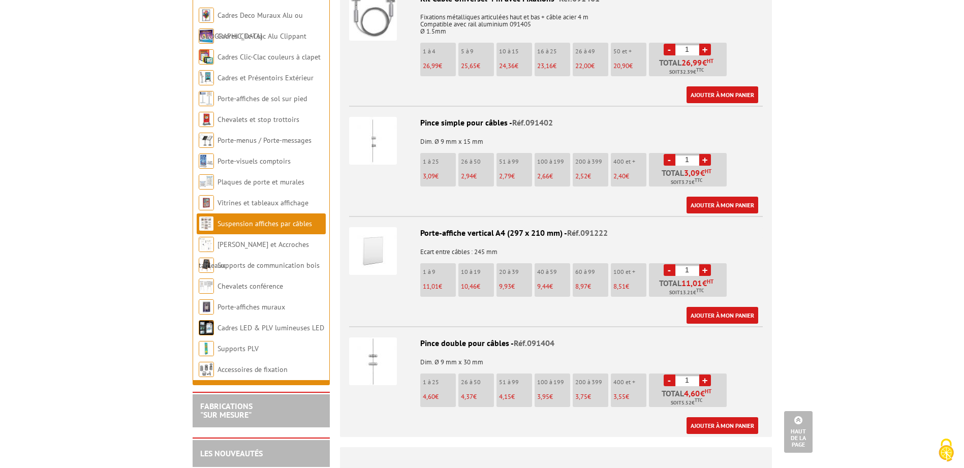 Image resolution: width=964 pixels, height=468 pixels. What do you see at coordinates (206, 203) in the screenshot?
I see `img: Vitrines et tableaux affichage` at bounding box center [206, 203].